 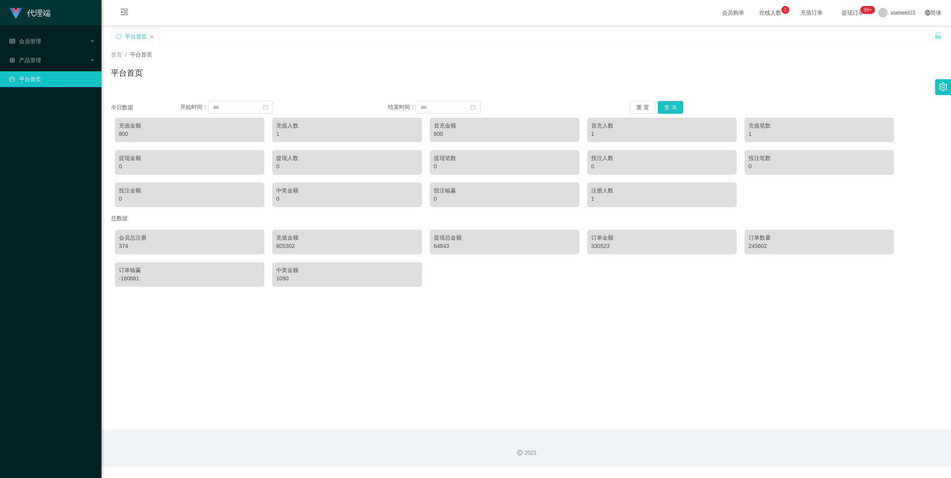 I want to click on span: 产品管理, so click(x=25, y=60).